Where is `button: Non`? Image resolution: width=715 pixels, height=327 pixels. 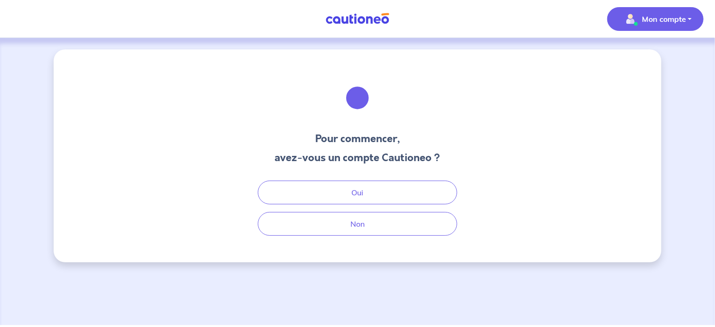 button: Non is located at coordinates (358, 224).